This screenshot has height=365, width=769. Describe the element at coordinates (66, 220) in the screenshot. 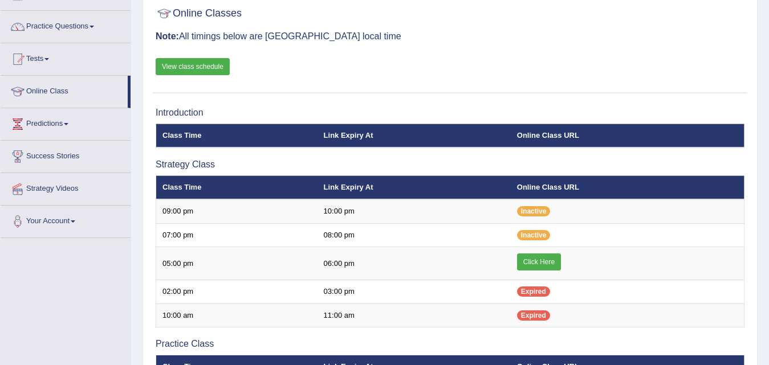

I see `a: Your Account` at that location.